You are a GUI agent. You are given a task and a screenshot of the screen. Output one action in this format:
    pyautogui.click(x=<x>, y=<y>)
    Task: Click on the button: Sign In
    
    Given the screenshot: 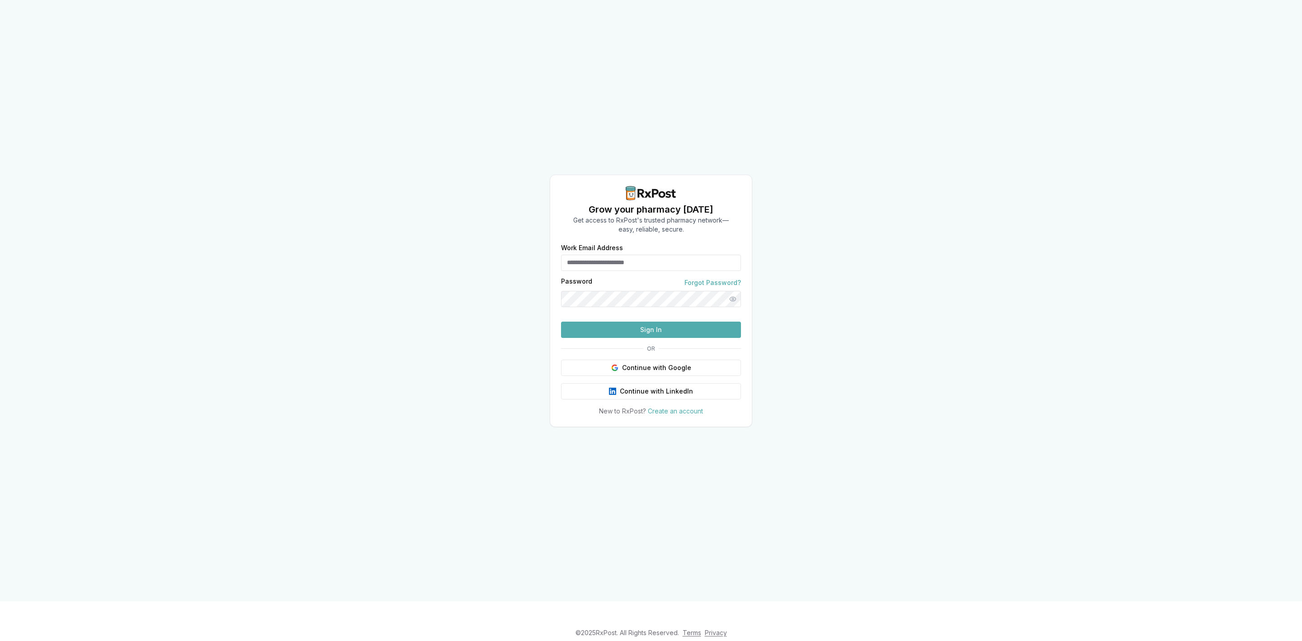 What is the action you would take?
    pyautogui.click(x=651, y=330)
    